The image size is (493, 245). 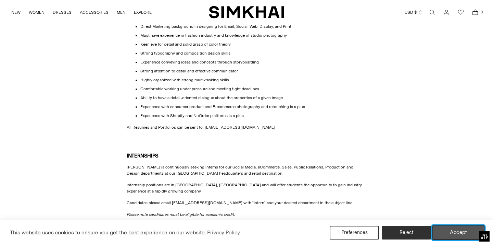 I want to click on button: Accept, so click(x=459, y=232).